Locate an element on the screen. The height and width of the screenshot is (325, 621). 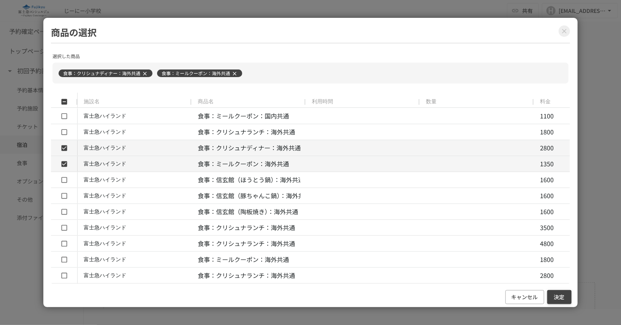
div: 食事：クリシュナディナー：海外共通食事：ミールクーポン：海外共通 is located at coordinates (313, 73).